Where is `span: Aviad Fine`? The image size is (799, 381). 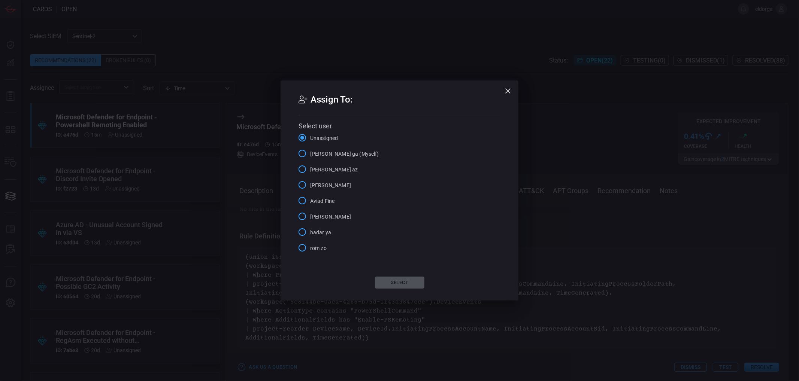 span: Aviad Fine is located at coordinates (323, 201).